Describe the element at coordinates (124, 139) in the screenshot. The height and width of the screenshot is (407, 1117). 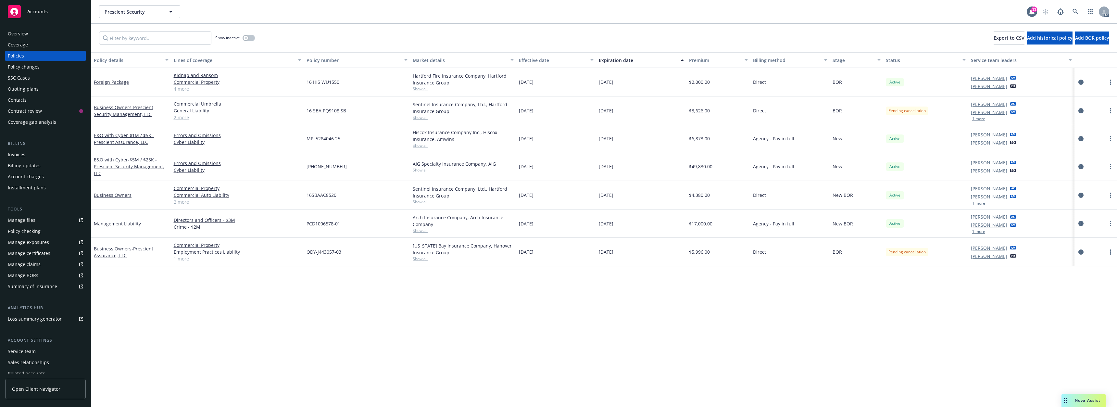
I see `span: - $1M / $5K - Prescient Assurance, LLC` at that location.